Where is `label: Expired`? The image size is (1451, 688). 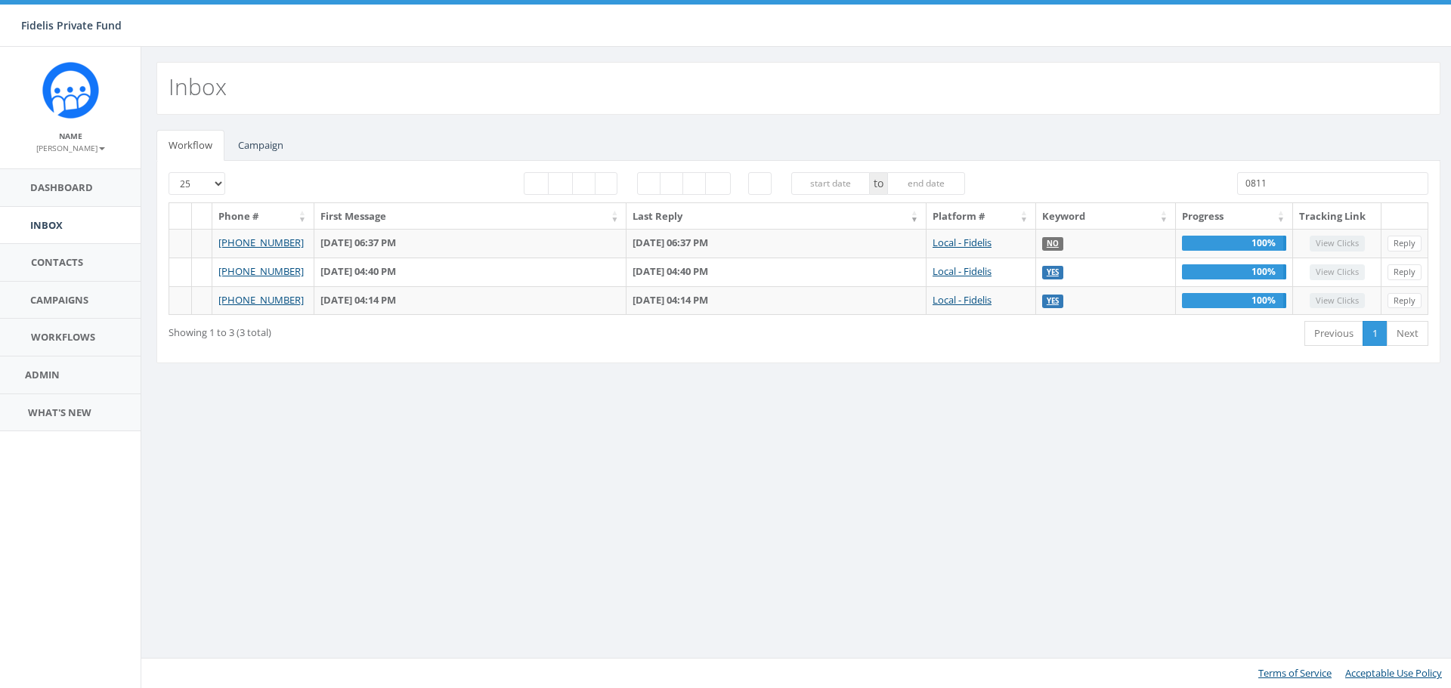
label: Expired is located at coordinates (584, 184).